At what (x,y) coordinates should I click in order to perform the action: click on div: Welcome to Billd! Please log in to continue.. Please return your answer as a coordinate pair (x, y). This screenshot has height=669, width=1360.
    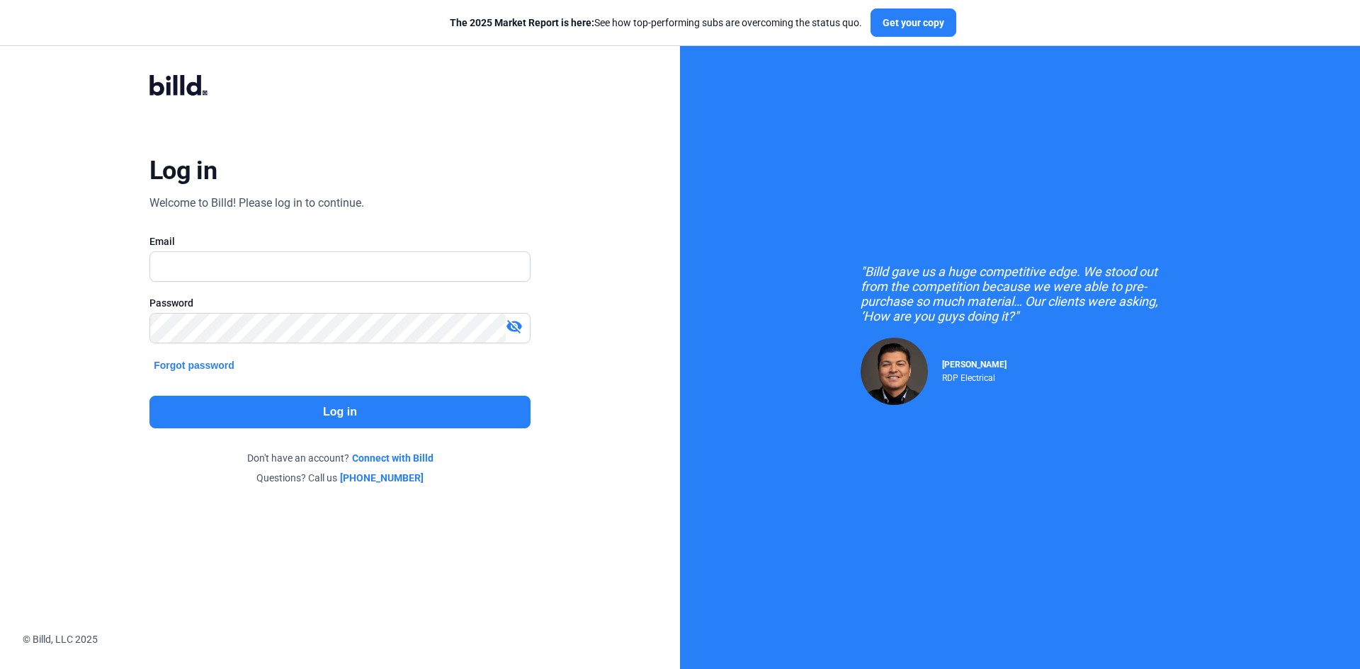
    Looking at the image, I should click on (256, 203).